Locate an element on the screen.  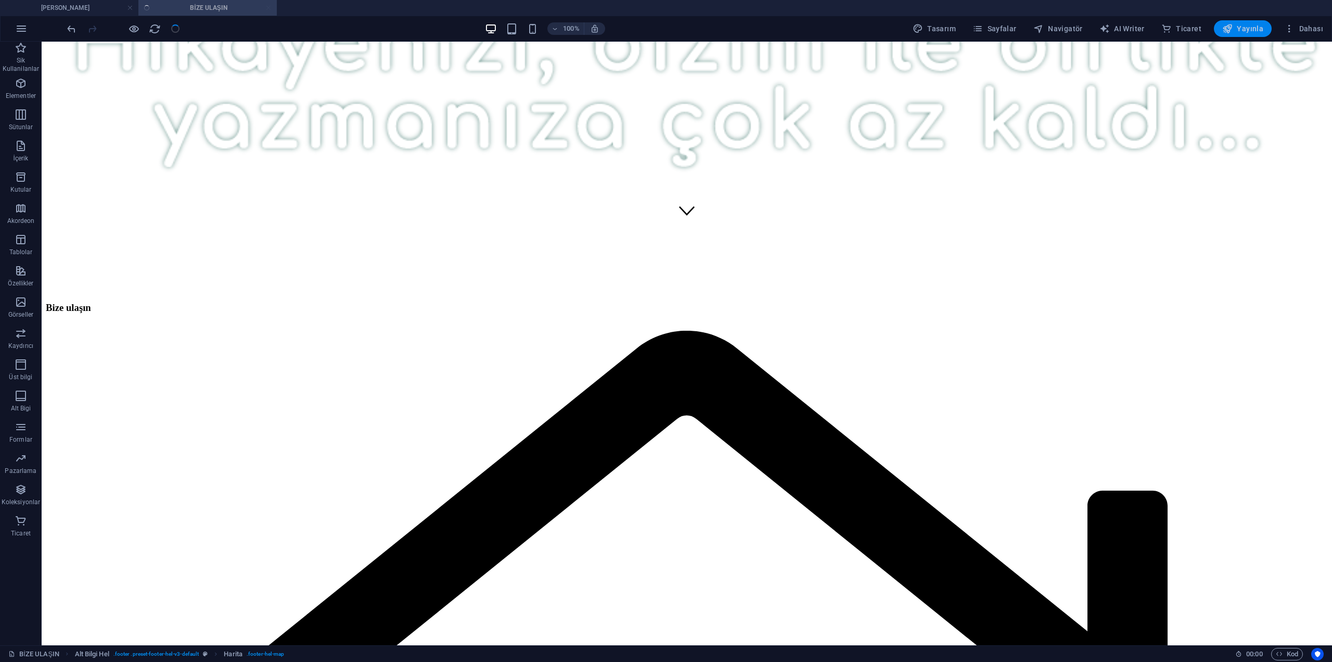
span: . footer .preset-footer-hel-v3-default is located at coordinates (156, 654).